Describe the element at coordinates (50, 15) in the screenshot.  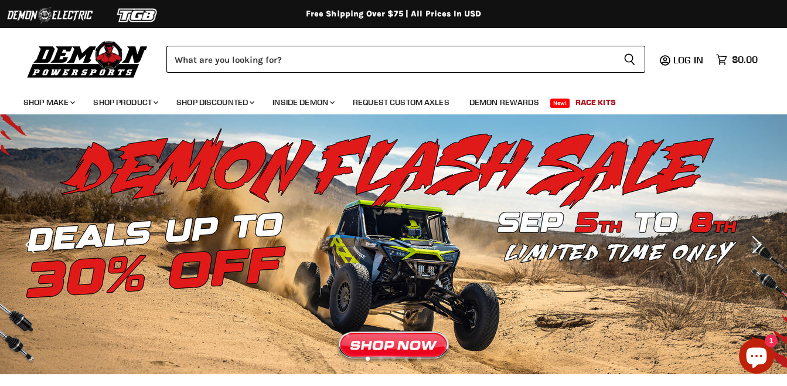
I see `img: Demon Electric Logo 2` at that location.